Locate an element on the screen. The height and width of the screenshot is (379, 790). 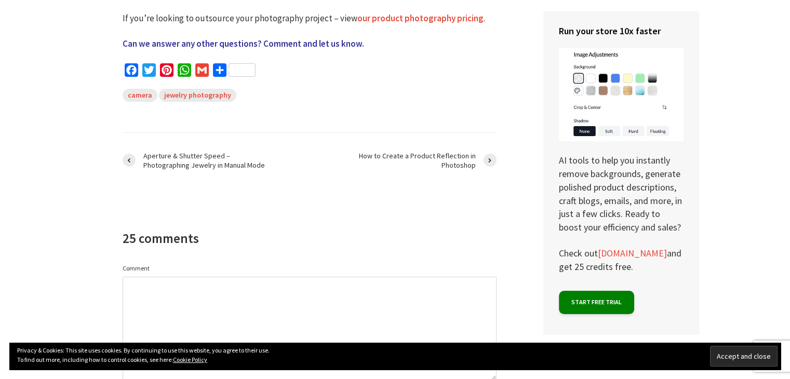
a: our product photography pricing is located at coordinates (420, 18).